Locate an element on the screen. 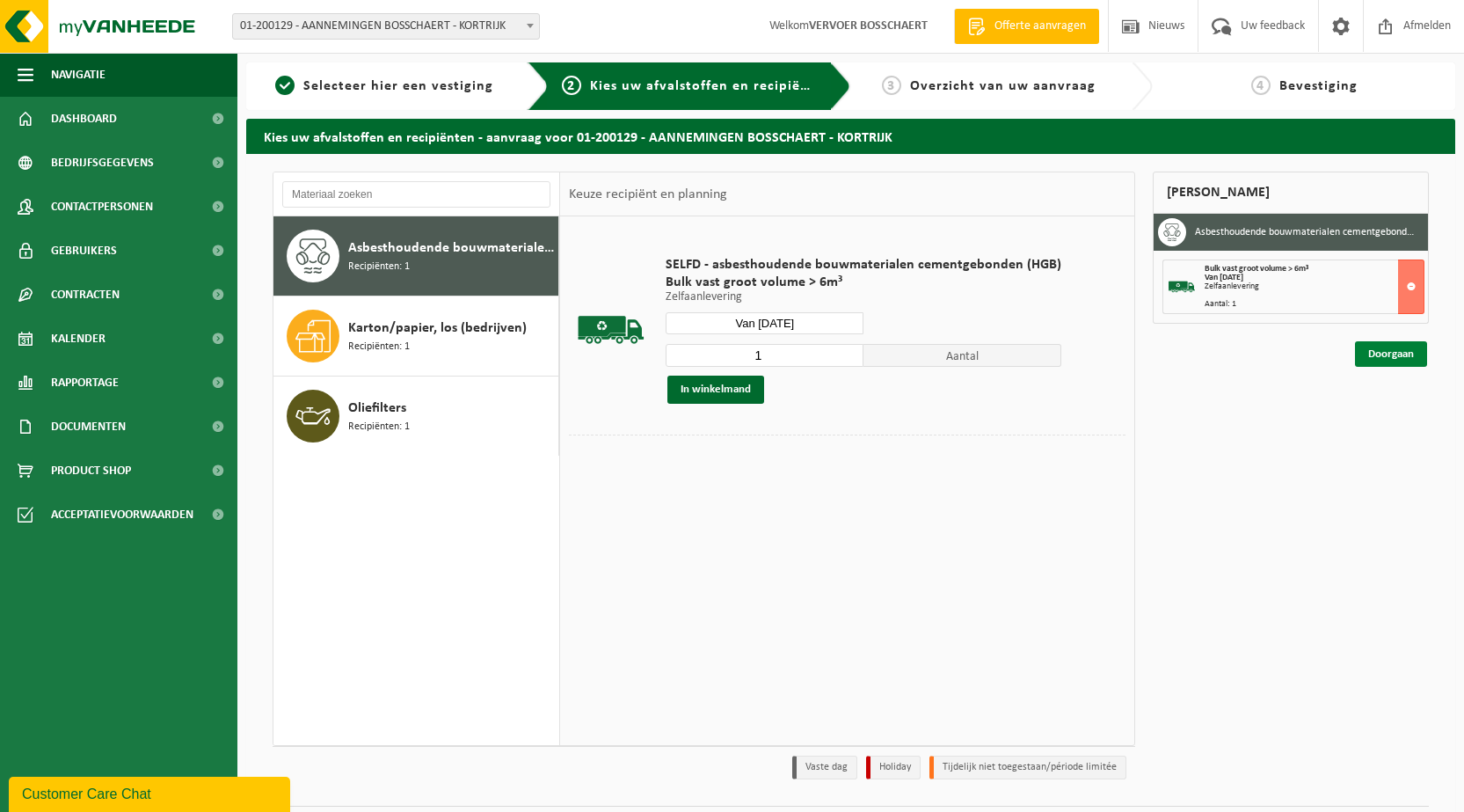 The image size is (1464, 812). span: Bedrijfsgegevens is located at coordinates (103, 162).